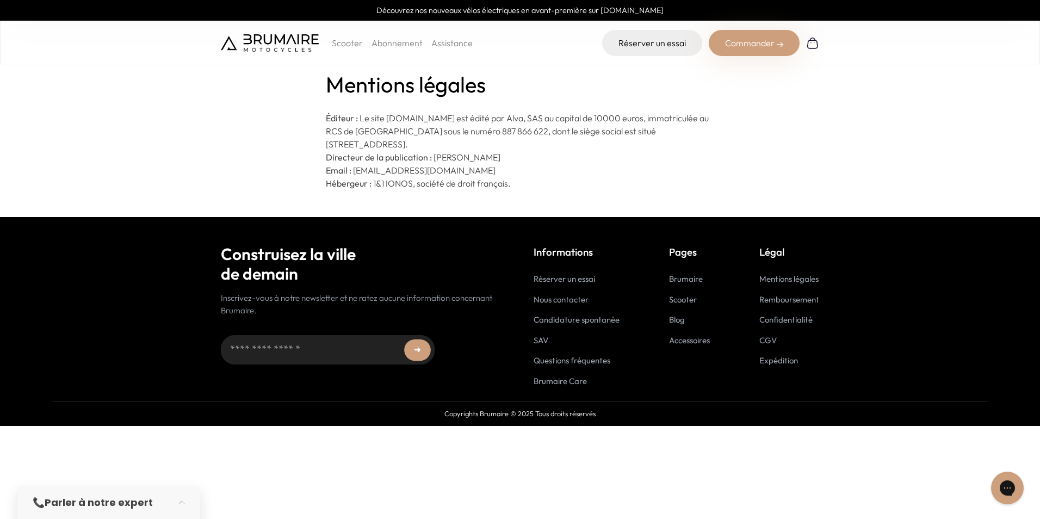 This screenshot has height=519, width=1040. What do you see at coordinates (689, 252) in the screenshot?
I see `p: Pages` at bounding box center [689, 252].